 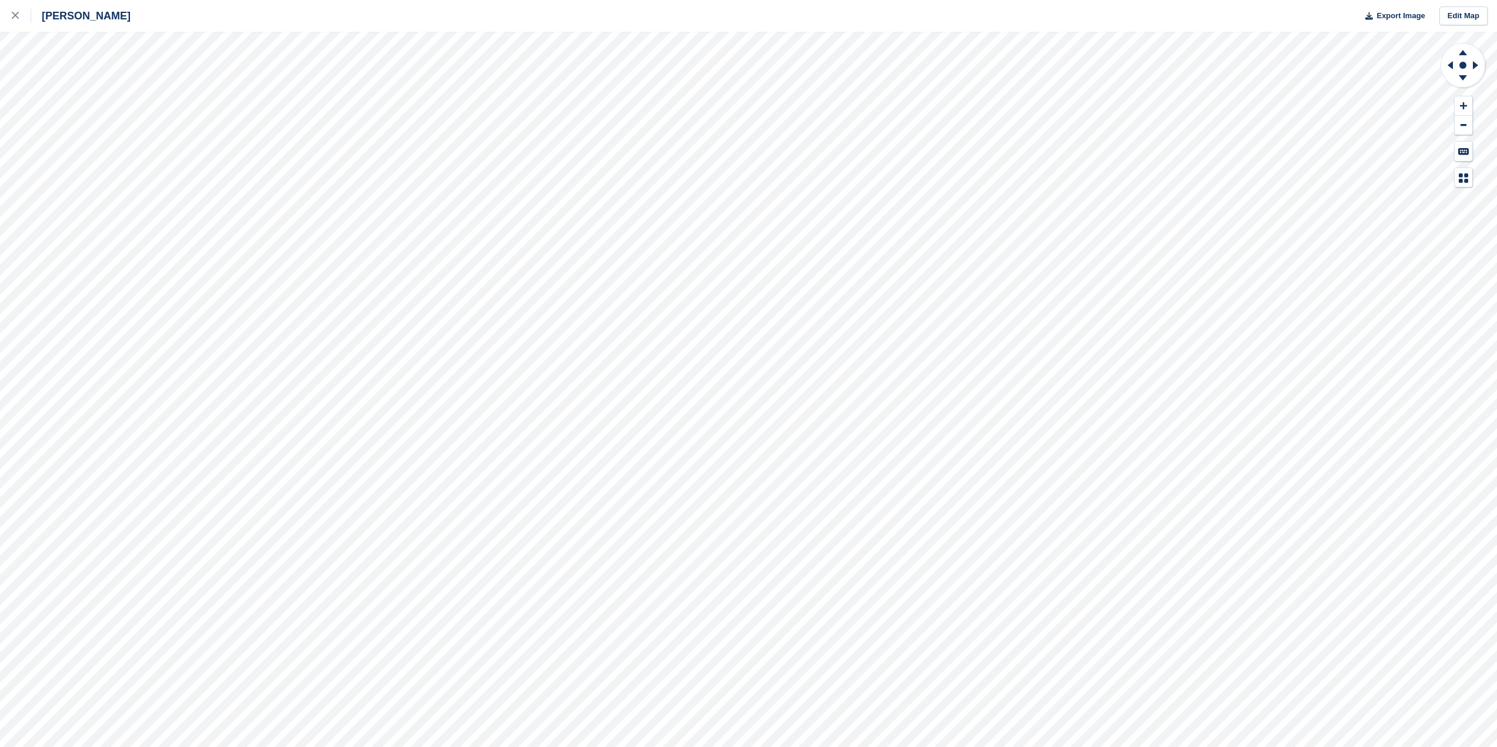 What do you see at coordinates (1463, 106) in the screenshot?
I see `button: Zoom In` at bounding box center [1463, 106].